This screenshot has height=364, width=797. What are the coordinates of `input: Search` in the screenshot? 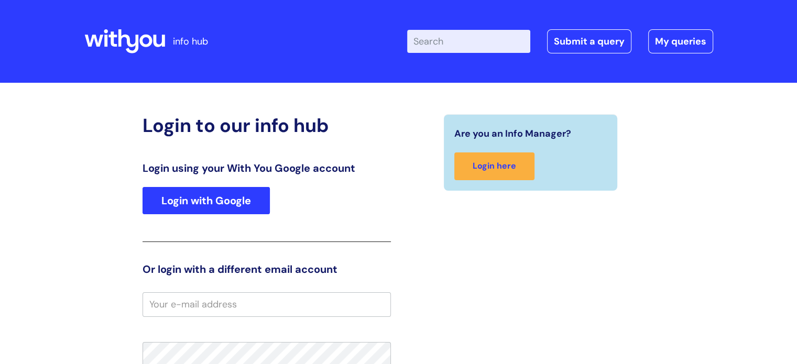 It's located at (468, 41).